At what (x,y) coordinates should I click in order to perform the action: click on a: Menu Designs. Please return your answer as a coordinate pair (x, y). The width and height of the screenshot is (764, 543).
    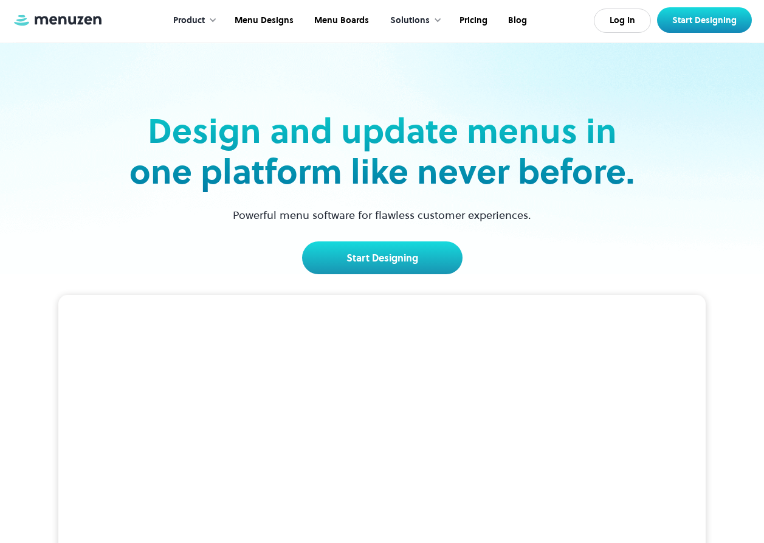
    Looking at the image, I should click on (263, 21).